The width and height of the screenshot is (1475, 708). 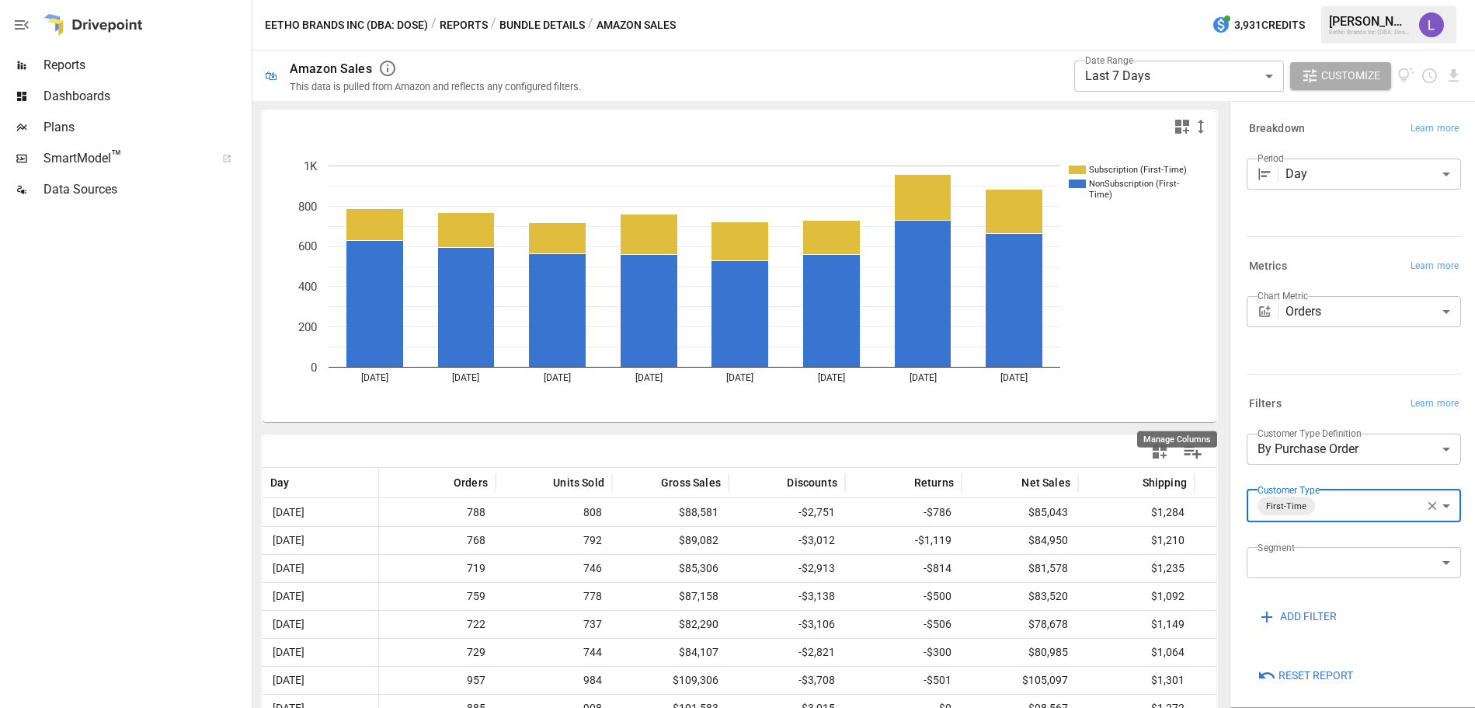 I want to click on span: 792, so click(x=593, y=540).